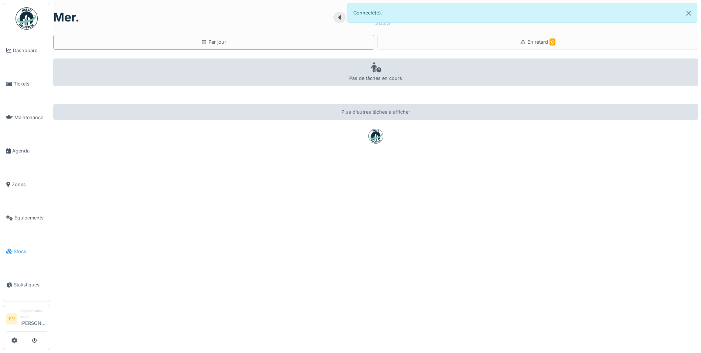  I want to click on span: Équipements, so click(31, 217).